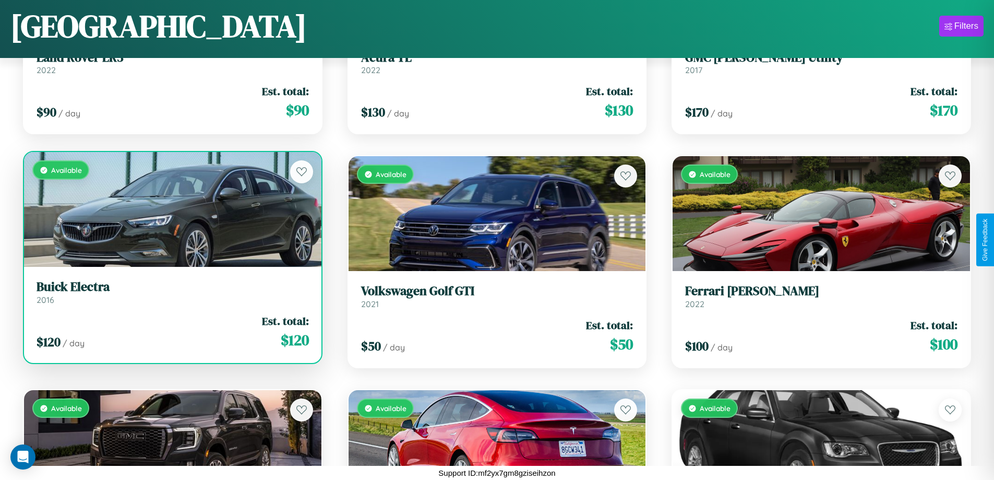 The image size is (994, 480). What do you see at coordinates (961, 26) in the screenshot?
I see `button: Filters` at bounding box center [961, 26].